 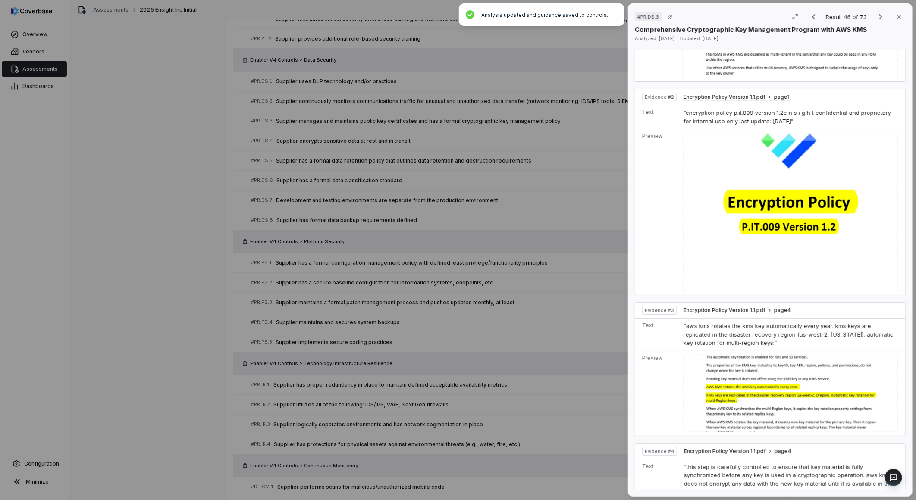 What do you see at coordinates (847, 17) in the screenshot?
I see `p: Result 46 of 73` at bounding box center [847, 17].